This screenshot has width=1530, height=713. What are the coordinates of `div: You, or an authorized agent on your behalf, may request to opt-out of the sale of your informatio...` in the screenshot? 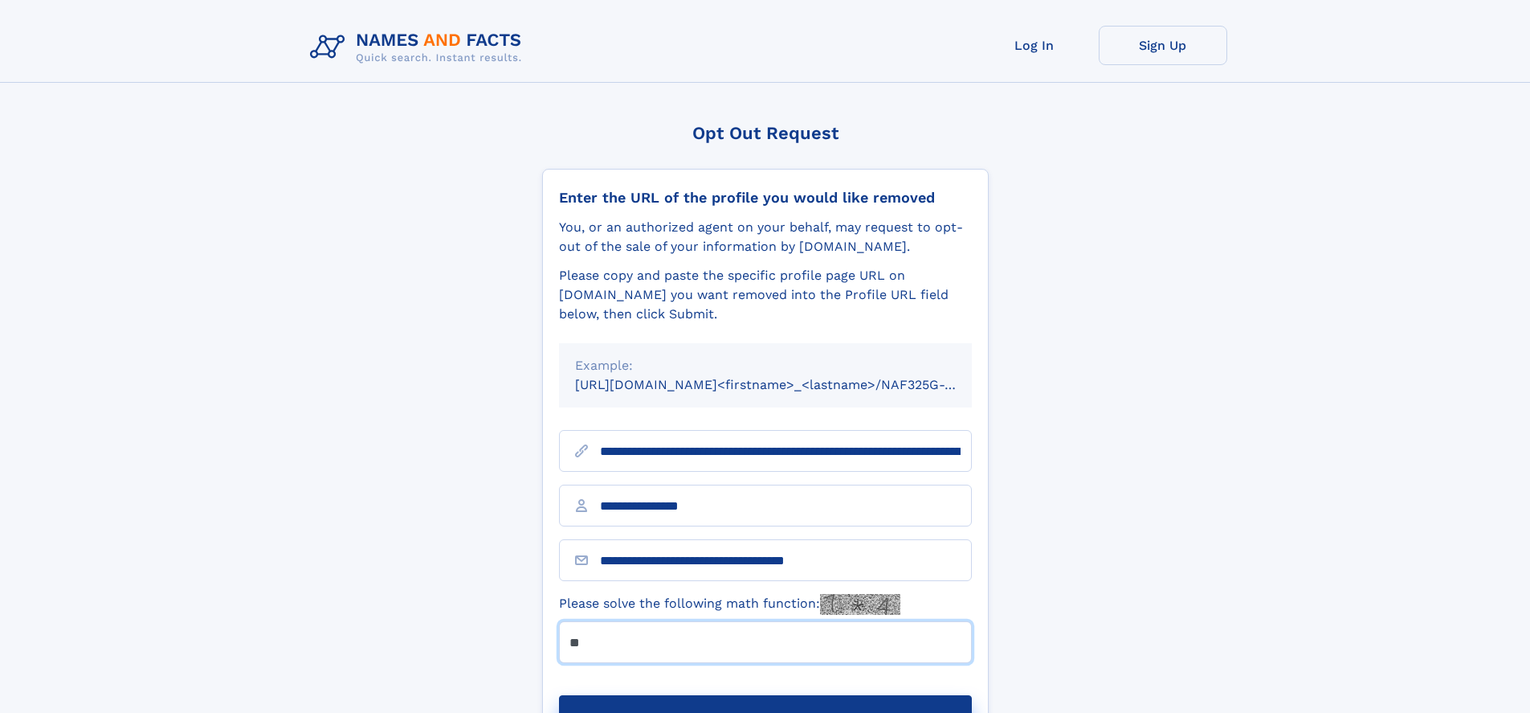 It's located at (766, 237).